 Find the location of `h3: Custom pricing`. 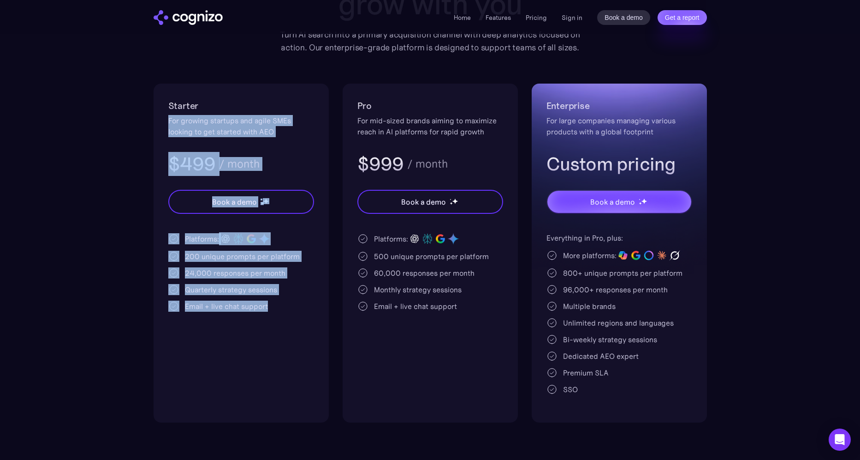

h3: Custom pricing is located at coordinates (620, 164).